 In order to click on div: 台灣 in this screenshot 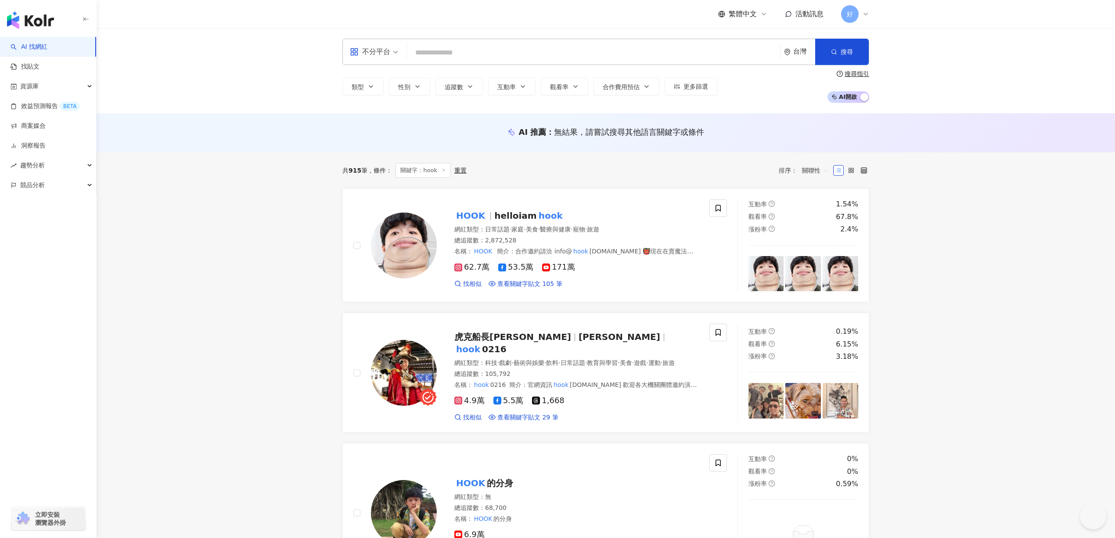, I will do `click(804, 51)`.